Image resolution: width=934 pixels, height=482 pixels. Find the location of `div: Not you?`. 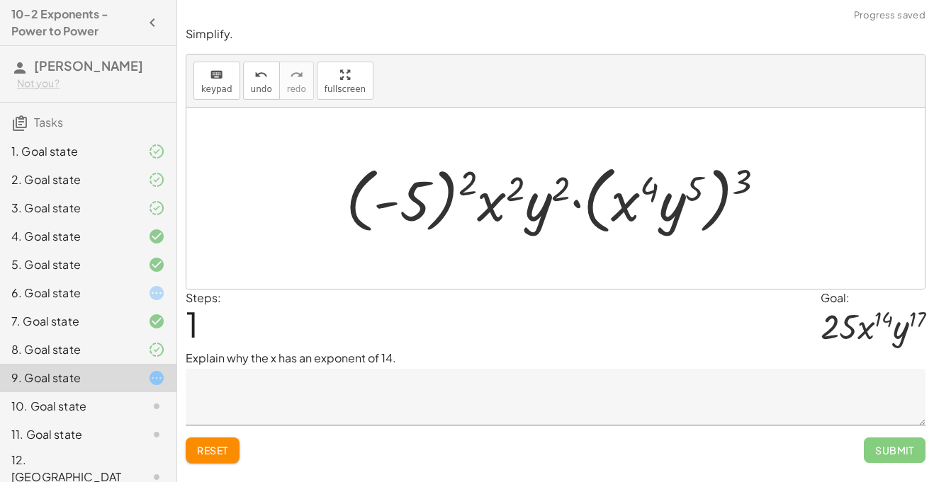

div: Not you? is located at coordinates (91, 84).